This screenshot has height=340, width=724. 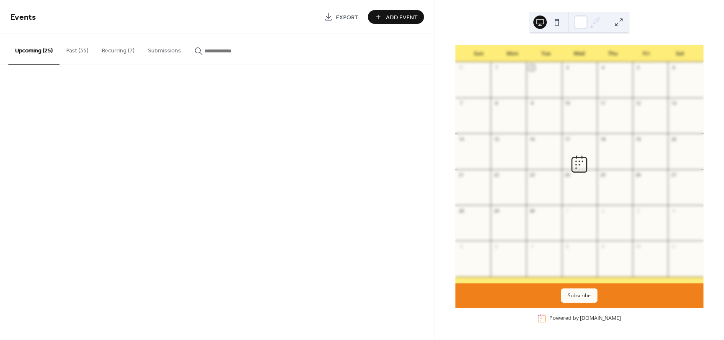 I want to click on div: 25, so click(x=602, y=175).